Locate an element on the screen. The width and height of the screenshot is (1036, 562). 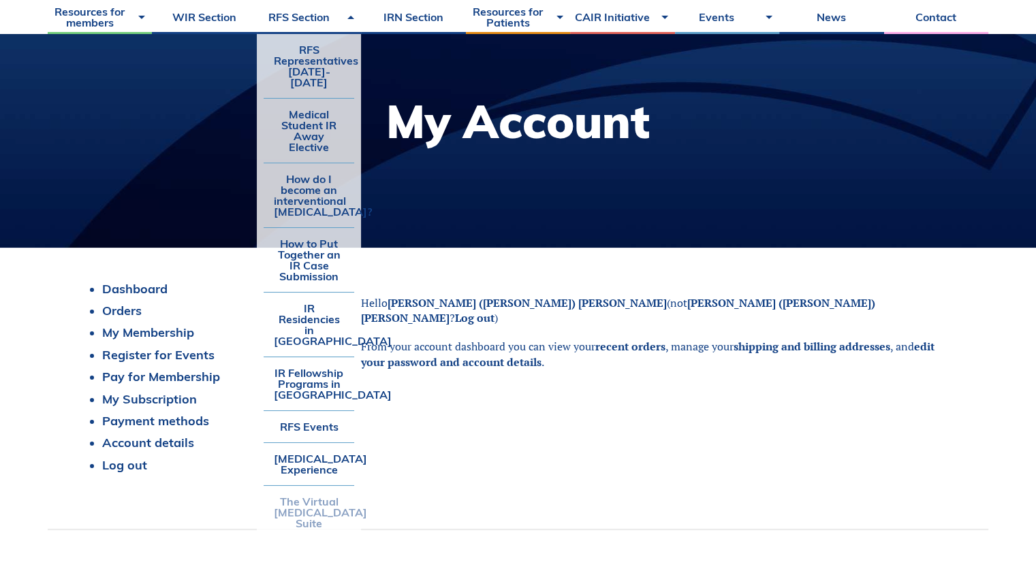
a: My Subscription is located at coordinates (149, 399).